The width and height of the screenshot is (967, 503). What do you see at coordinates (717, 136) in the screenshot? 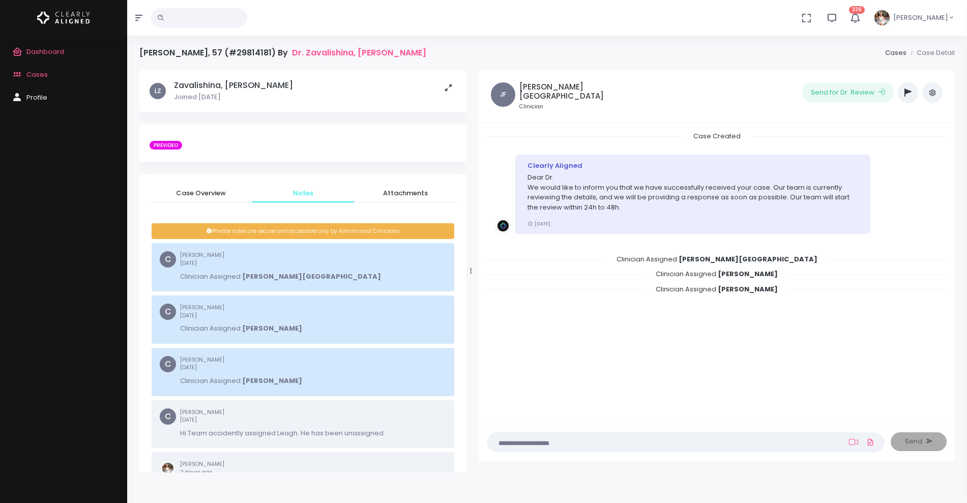
I see `span: Case Created` at bounding box center [717, 136].